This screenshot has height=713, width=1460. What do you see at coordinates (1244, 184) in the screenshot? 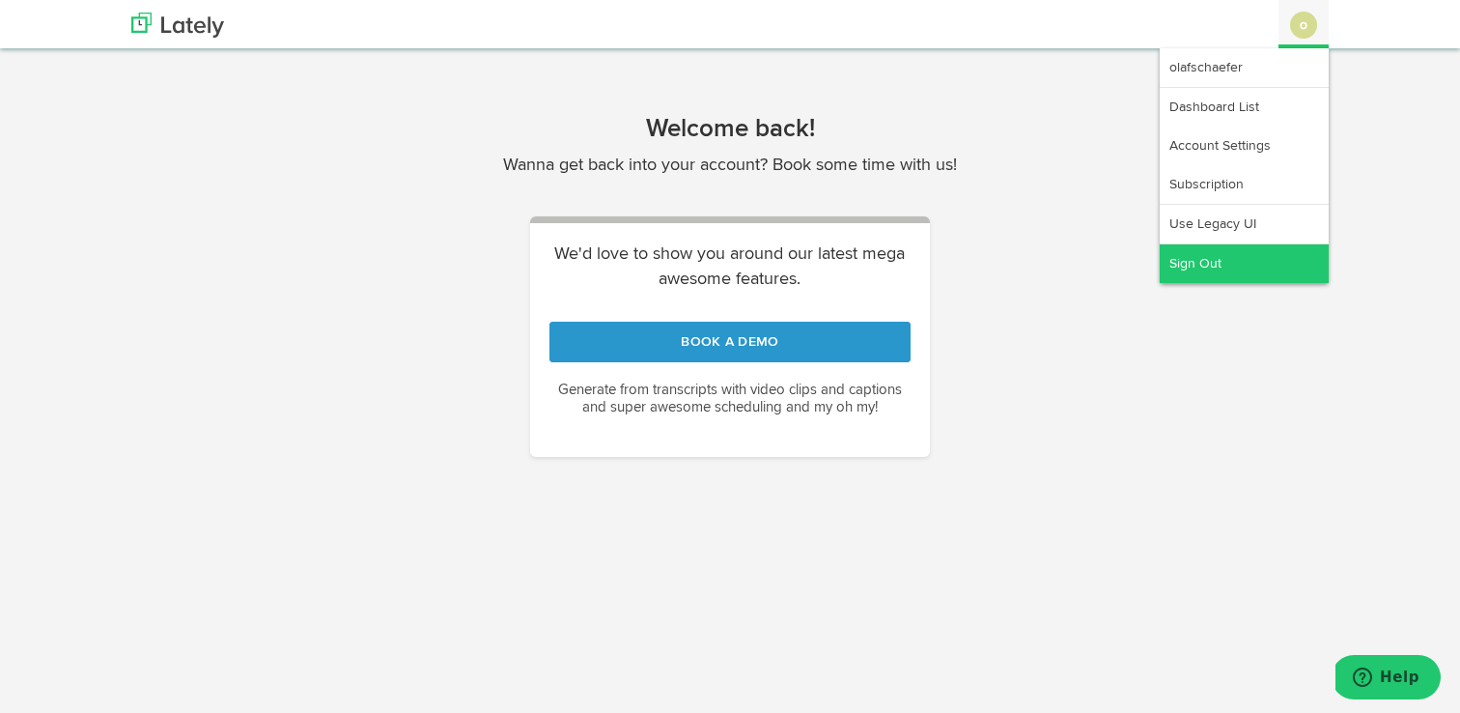
I see `a: Subscription` at bounding box center [1244, 184].